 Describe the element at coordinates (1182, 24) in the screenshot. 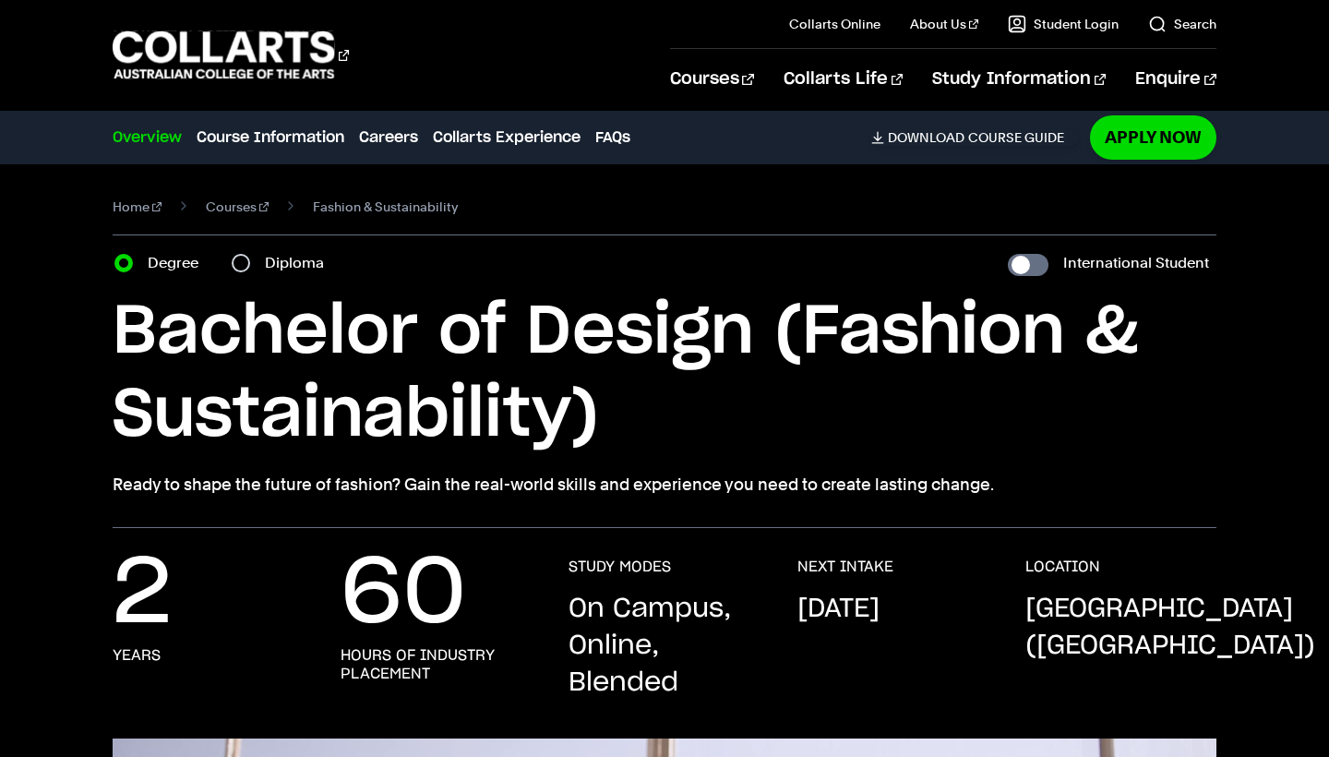

I see `a: Search` at that location.